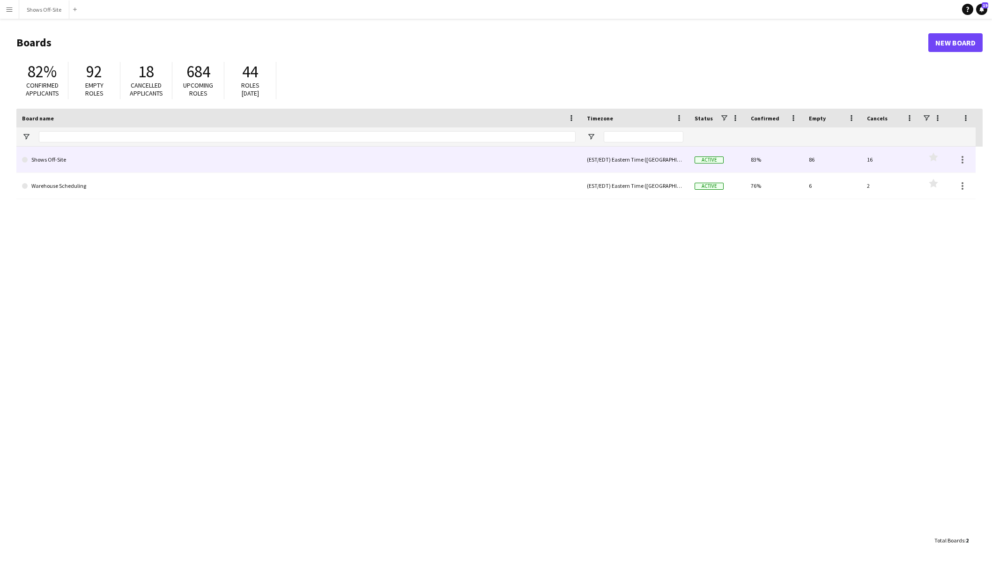 The width and height of the screenshot is (992, 564). What do you see at coordinates (146, 89) in the screenshot?
I see `span: Cancelled applicants` at bounding box center [146, 89].